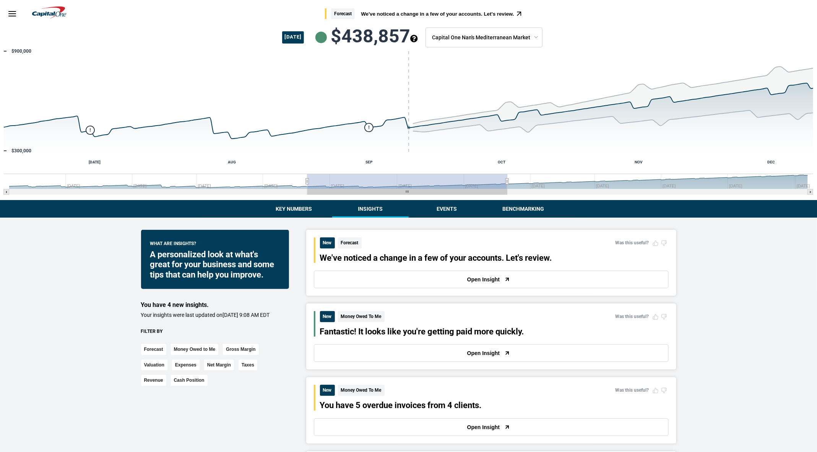 The width and height of the screenshot is (817, 452). Describe the element at coordinates (186, 365) in the screenshot. I see `button: Expenses` at that location.